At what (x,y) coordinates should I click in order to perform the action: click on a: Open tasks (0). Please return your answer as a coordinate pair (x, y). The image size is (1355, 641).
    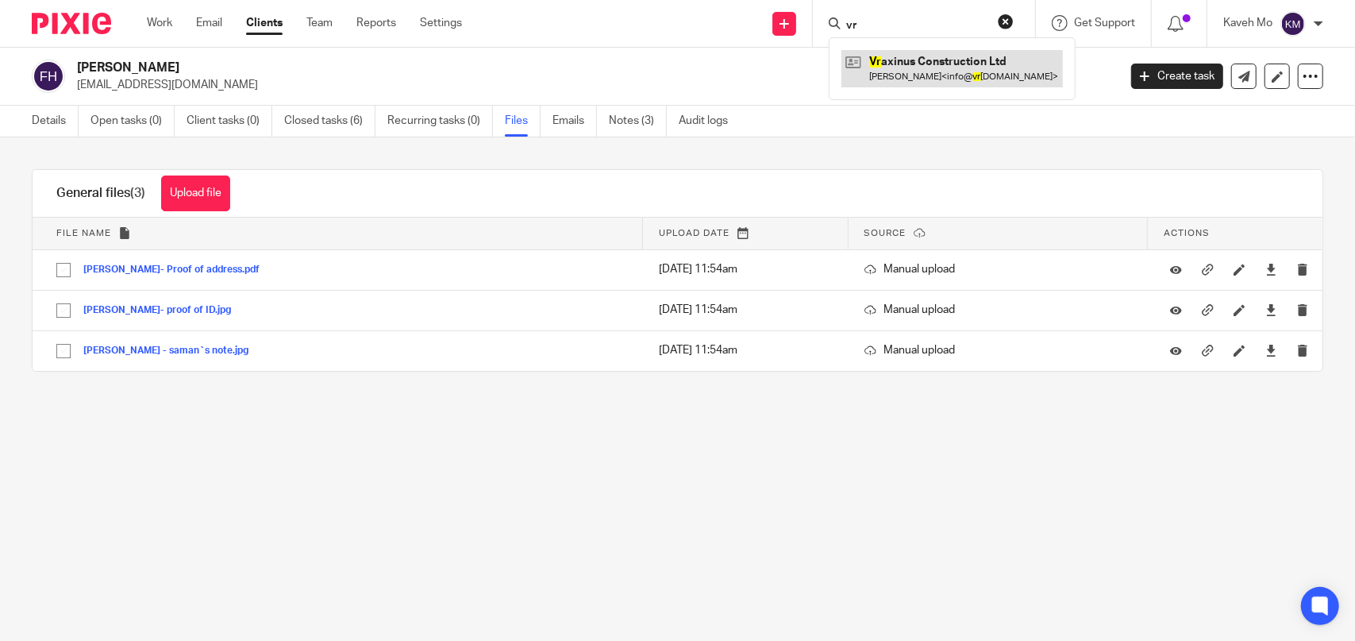
    Looking at the image, I should click on (133, 121).